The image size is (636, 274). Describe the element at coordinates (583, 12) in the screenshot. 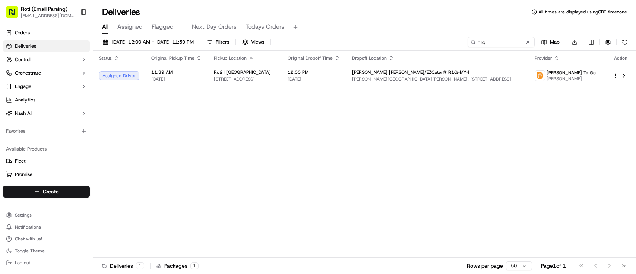

I see `span: All times are displayed using CDT timezone` at that location.